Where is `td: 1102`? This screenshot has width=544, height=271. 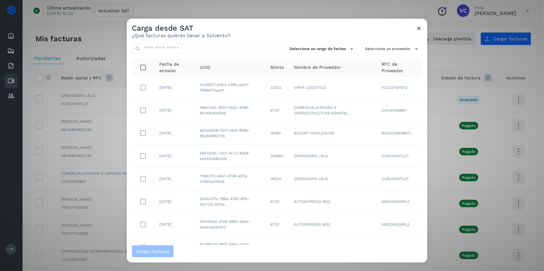 td: 1102 is located at coordinates (277, 248).